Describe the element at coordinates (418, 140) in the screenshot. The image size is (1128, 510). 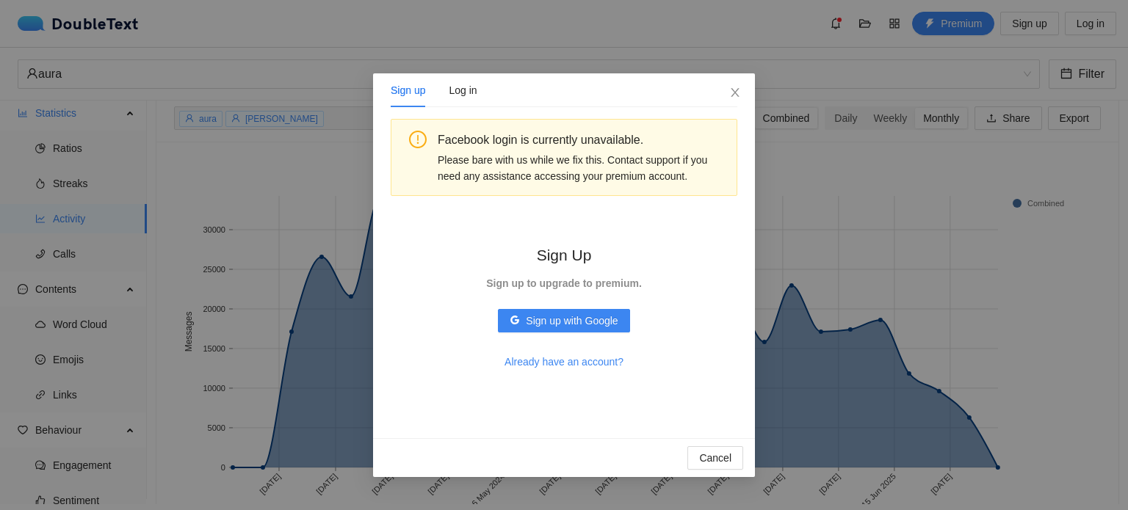
I see `span: exclamation-circle` at that location.